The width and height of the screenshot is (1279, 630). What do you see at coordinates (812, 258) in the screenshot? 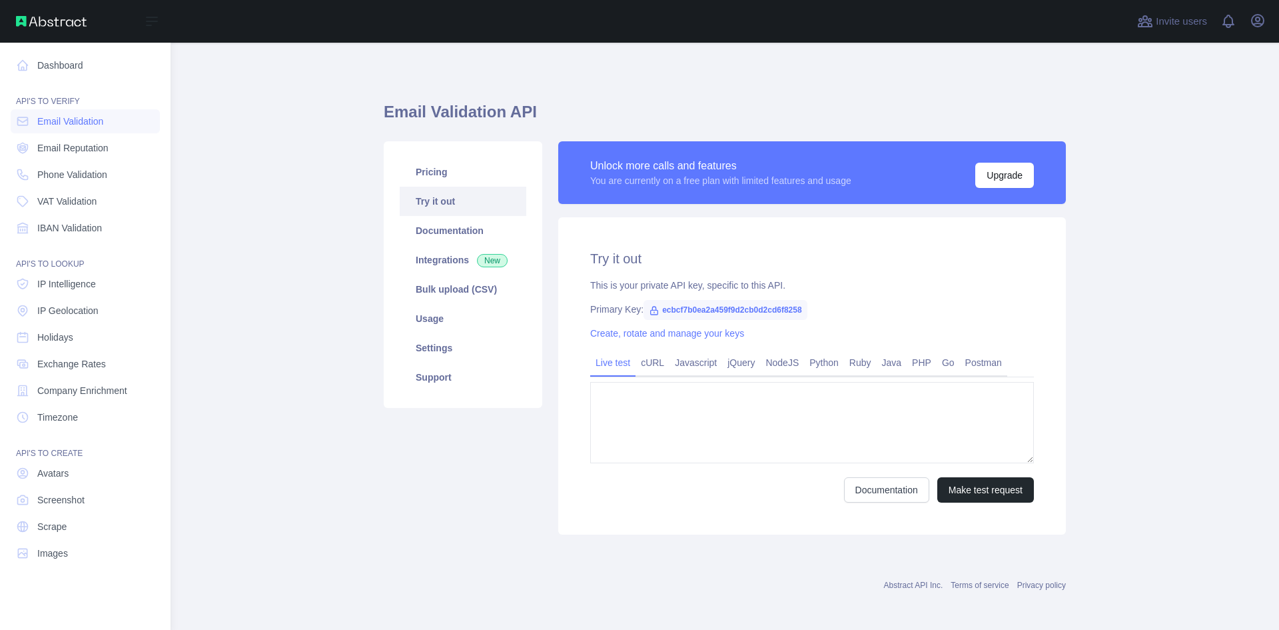
I see `h2: Try it out` at bounding box center [812, 258].